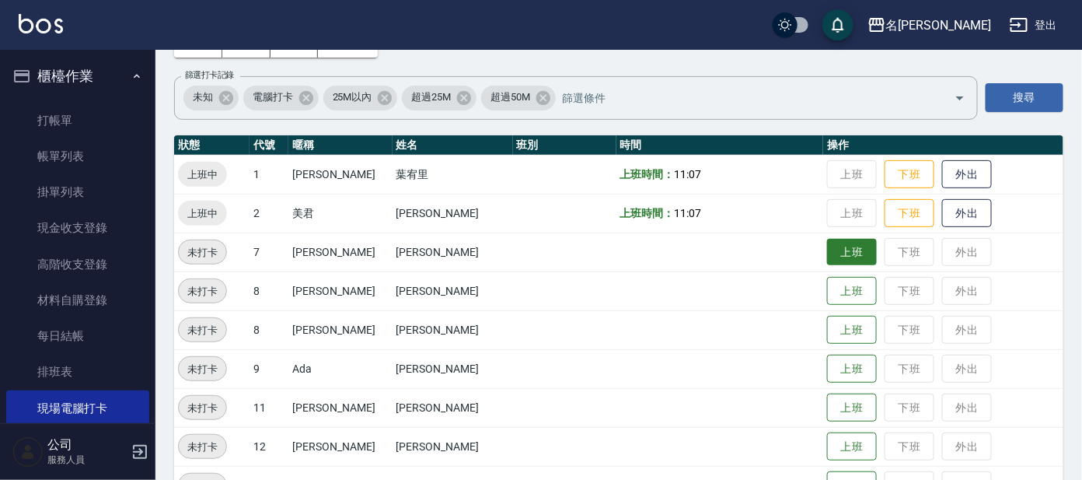 The image size is (1082, 480). I want to click on th: 班別, so click(564, 145).